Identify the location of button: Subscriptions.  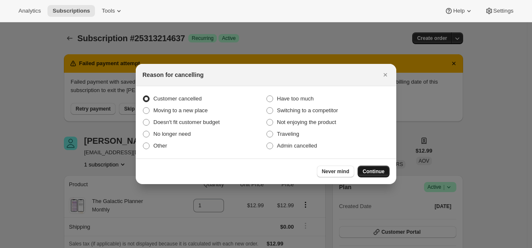
(71, 11).